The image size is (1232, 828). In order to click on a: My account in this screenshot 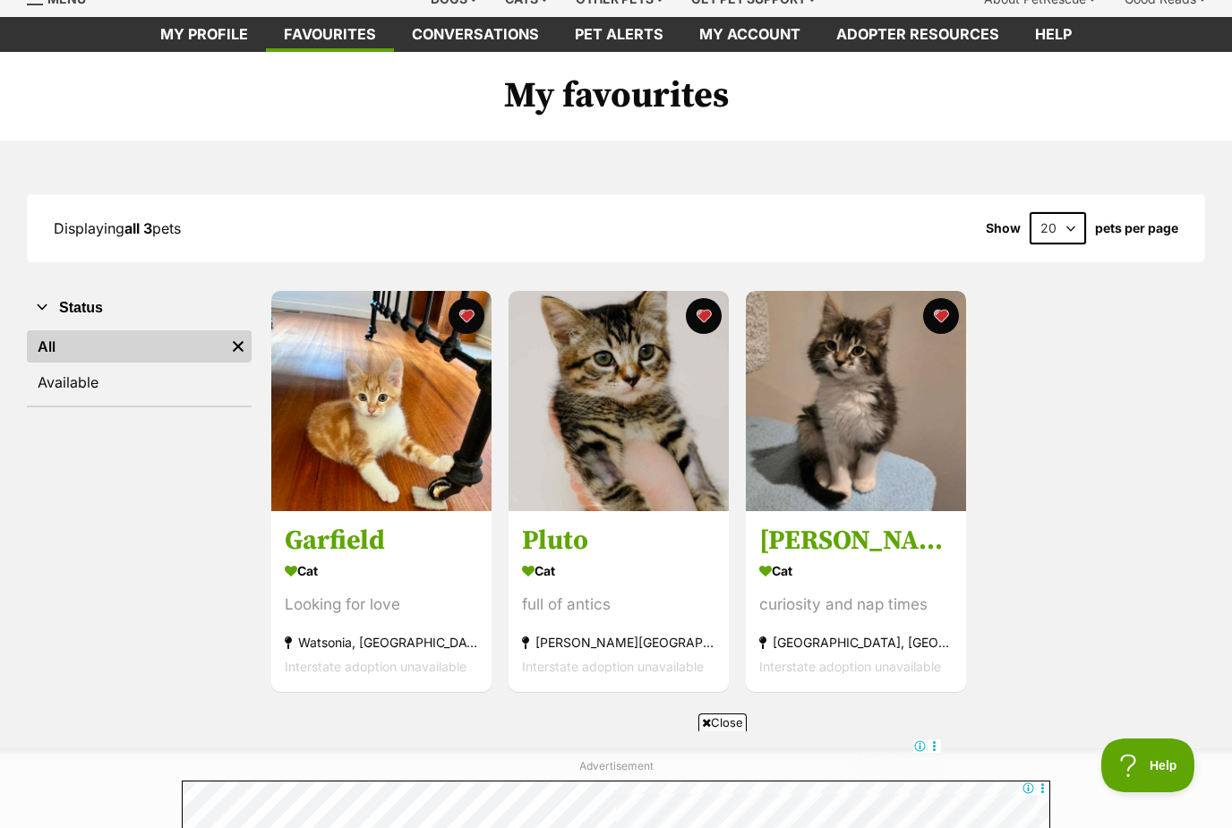, I will do `click(749, 34)`.